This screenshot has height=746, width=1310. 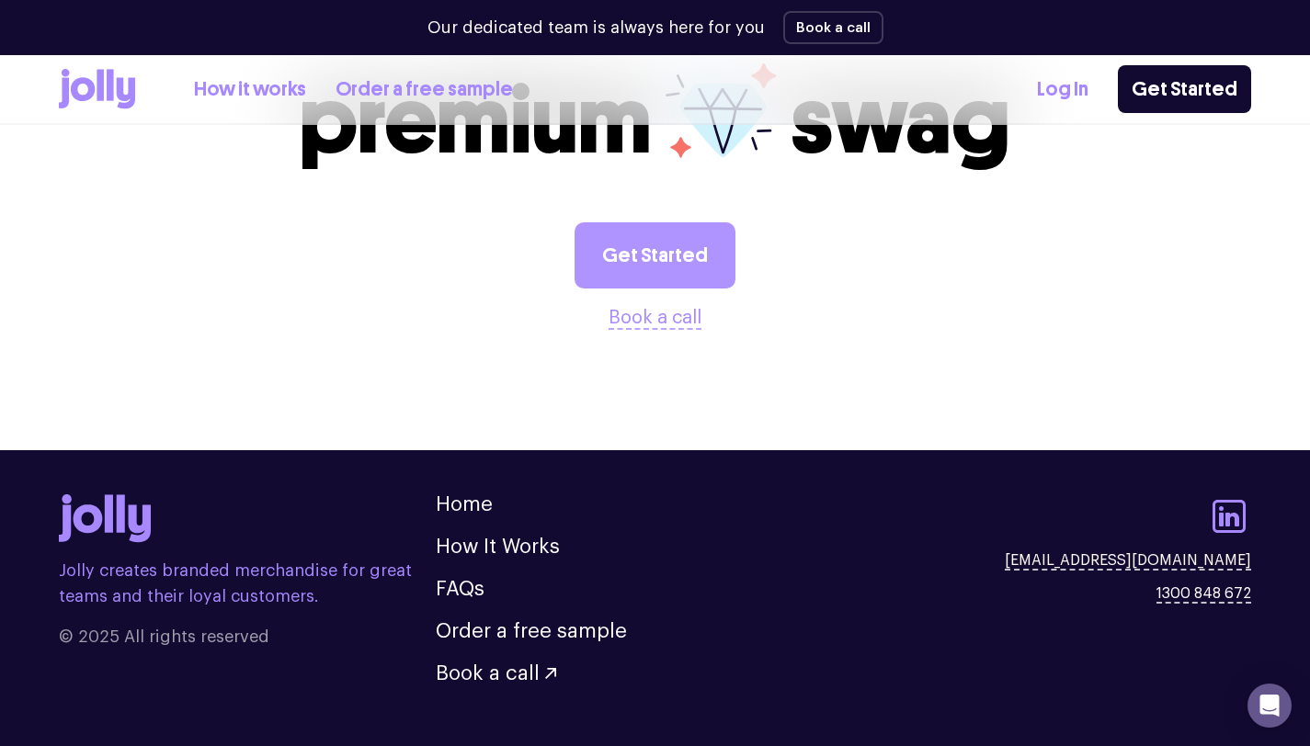 I want to click on a: How It Works, so click(x=497, y=547).